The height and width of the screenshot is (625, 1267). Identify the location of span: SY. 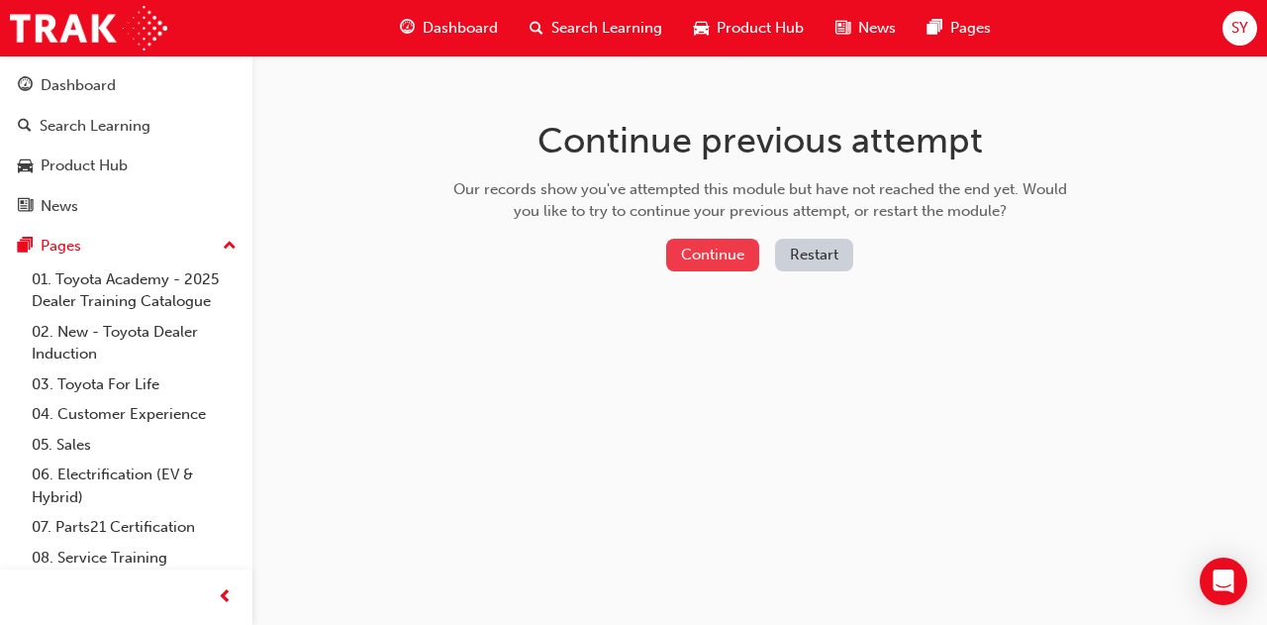
(1240, 28).